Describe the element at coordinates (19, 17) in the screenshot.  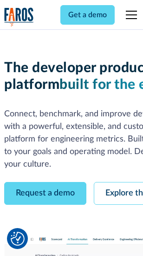
I see `img: Logo of the analytics and reporting company Faros.` at that location.